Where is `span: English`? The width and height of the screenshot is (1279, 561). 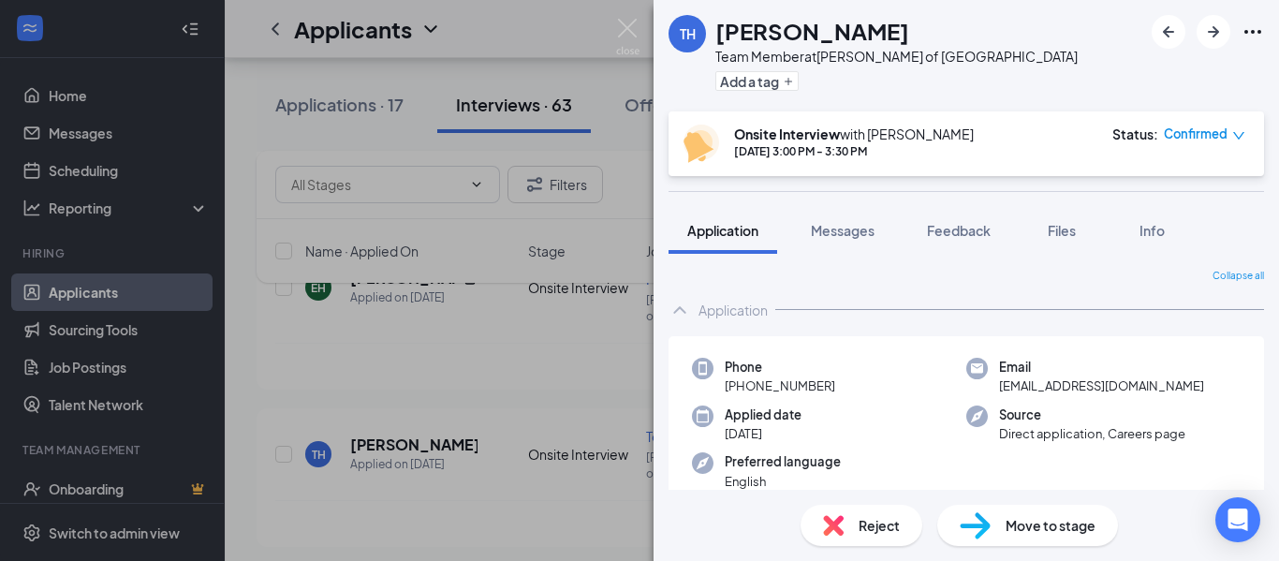
span: English is located at coordinates (783, 481).